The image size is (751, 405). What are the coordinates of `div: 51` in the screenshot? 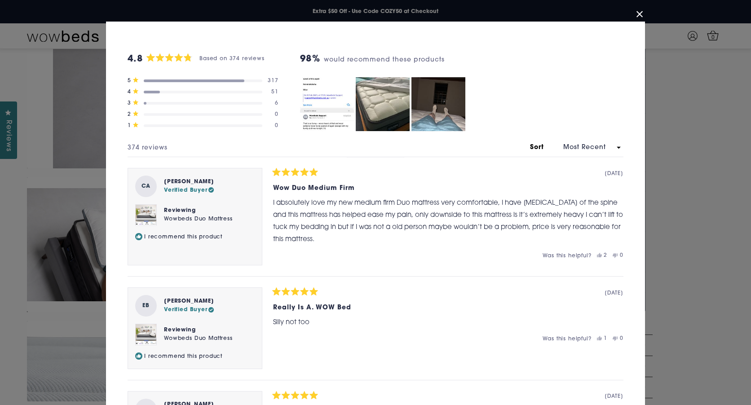 It's located at (273, 92).